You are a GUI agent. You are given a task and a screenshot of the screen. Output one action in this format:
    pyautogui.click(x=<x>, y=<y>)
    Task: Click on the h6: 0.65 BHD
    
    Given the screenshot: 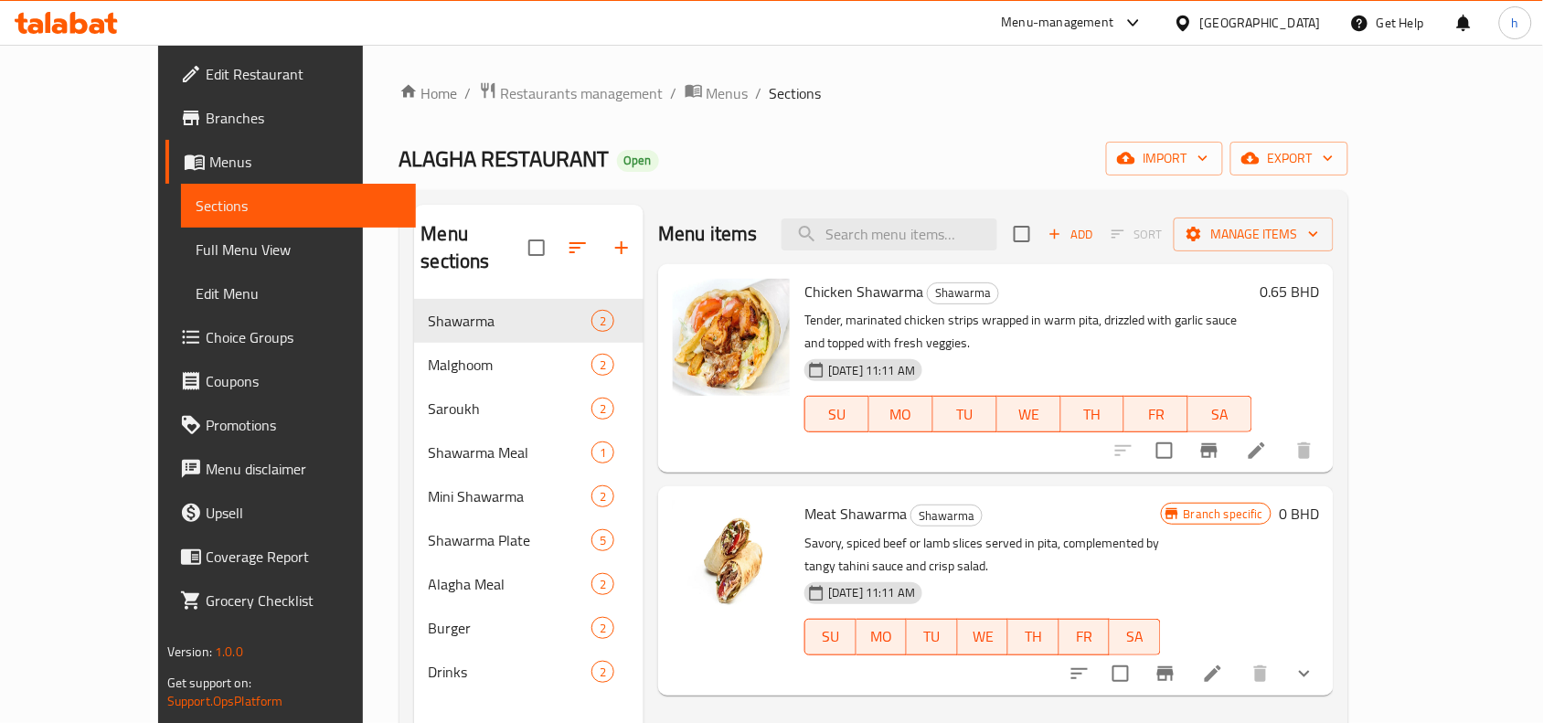 What is the action you would take?
    pyautogui.click(x=1289, y=292)
    